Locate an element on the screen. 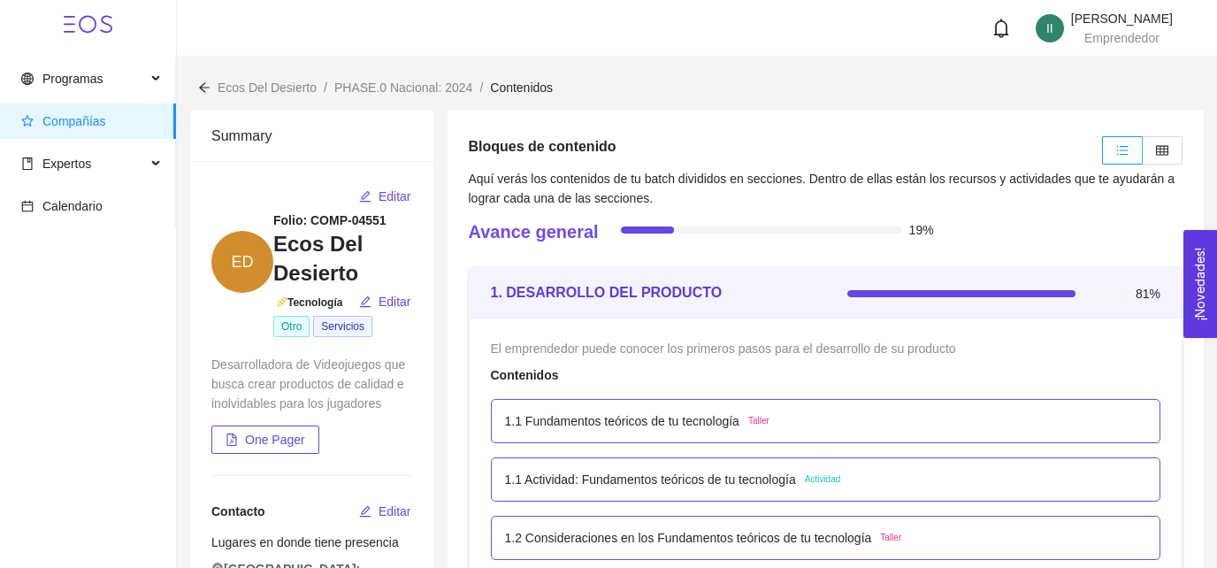 The image size is (1217, 568). button: file-pdfOne Pager is located at coordinates (265, 440).